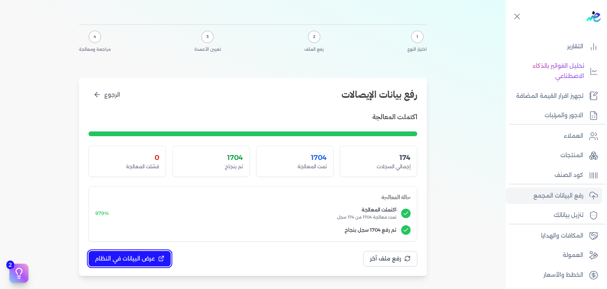  Describe the element at coordinates (390, 258) in the screenshot. I see `button: رفع ملف آخر` at that location.